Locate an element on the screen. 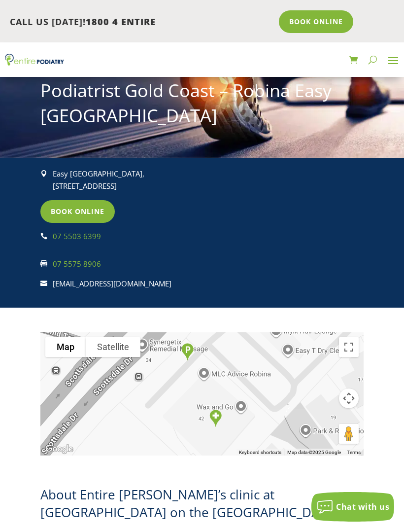 The height and width of the screenshot is (529, 404). button: Show satellite imagery is located at coordinates (113, 347).